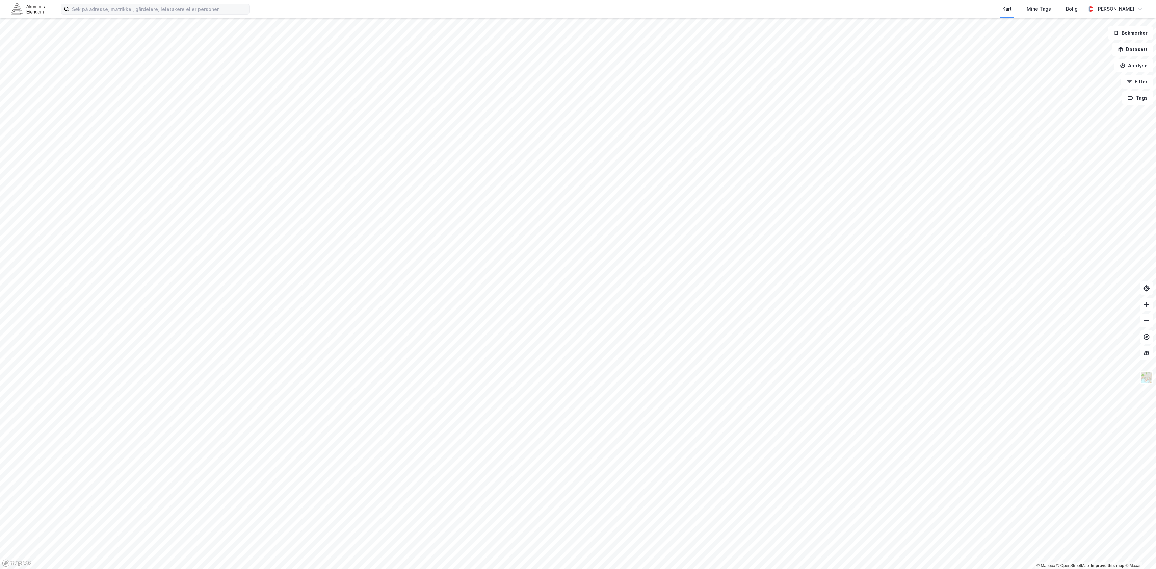  Describe the element at coordinates (17, 563) in the screenshot. I see `a: Mapbox homepage` at that location.